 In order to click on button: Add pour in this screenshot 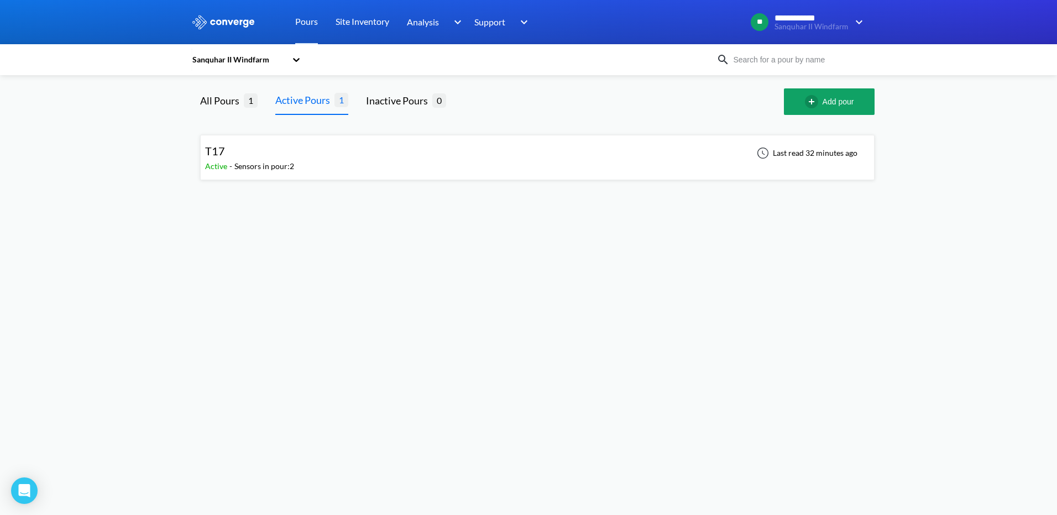, I will do `click(829, 102)`.